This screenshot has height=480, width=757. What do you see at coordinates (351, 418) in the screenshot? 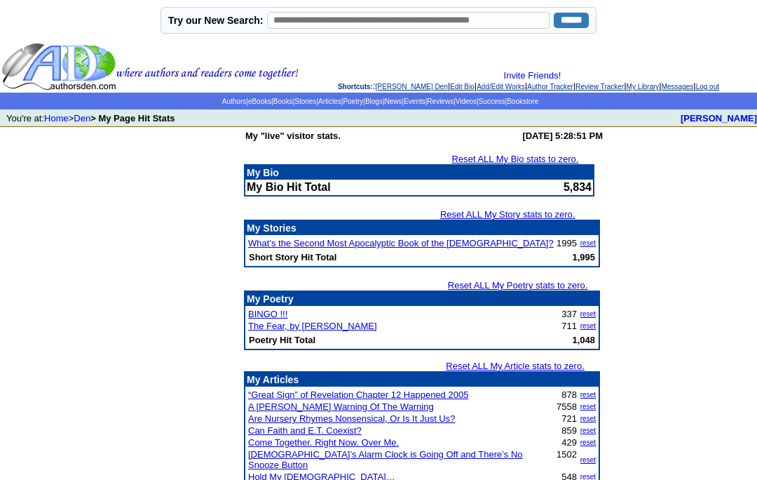
I see `a: Are Nursery Rhymes Nonsensical, Or Is It Just Us?` at bounding box center [351, 418].